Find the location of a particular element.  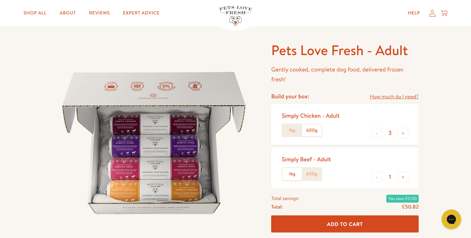

span: Total: is located at coordinates (277, 207).